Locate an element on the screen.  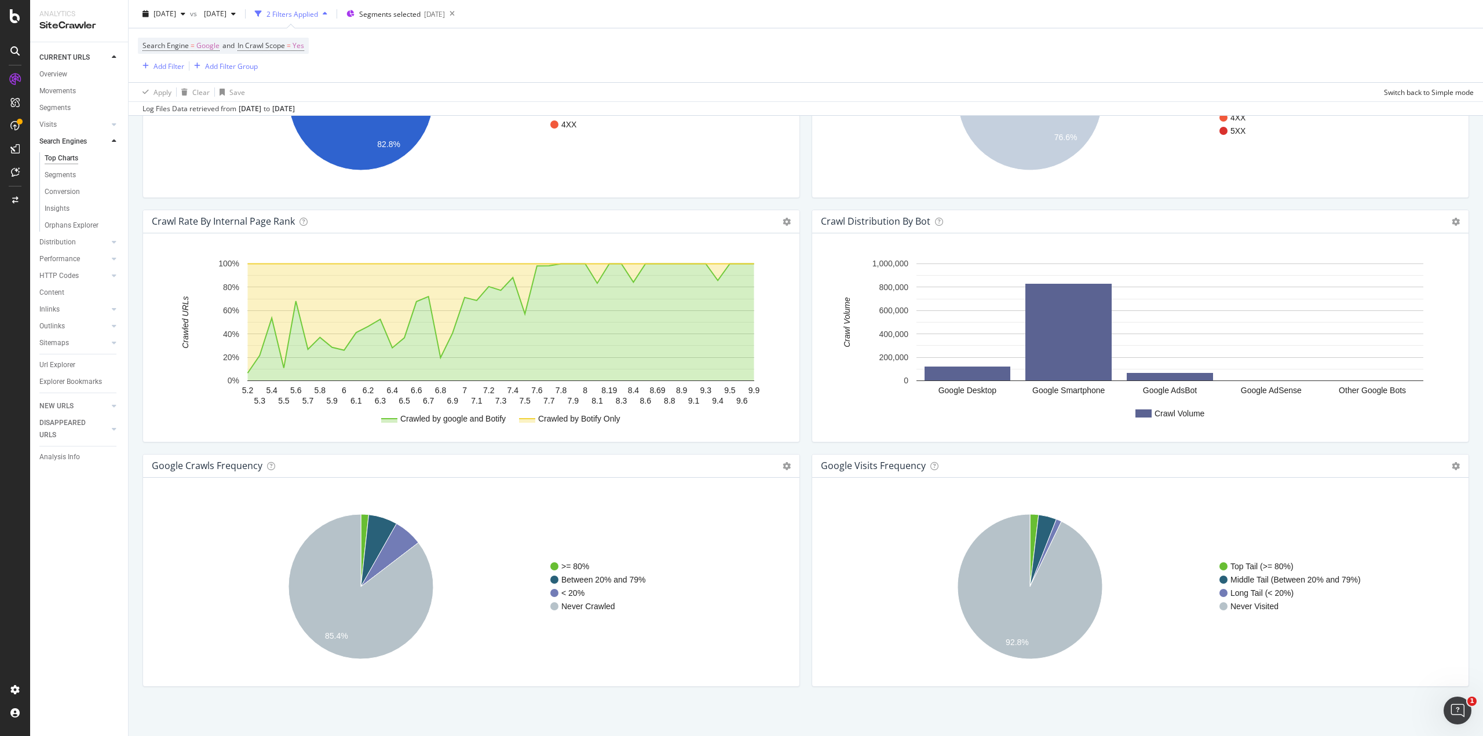
a: Search Engines is located at coordinates (74, 141).